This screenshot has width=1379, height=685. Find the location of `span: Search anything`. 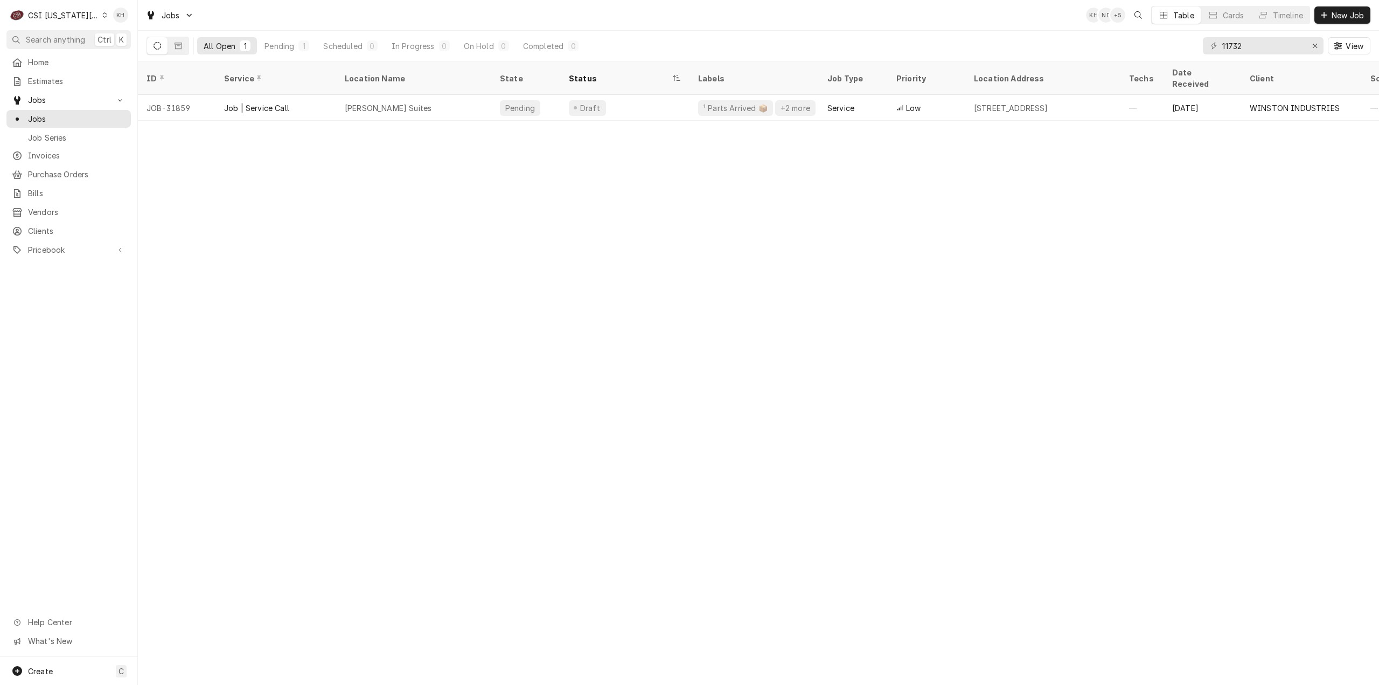

span: Search anything is located at coordinates (56, 39).